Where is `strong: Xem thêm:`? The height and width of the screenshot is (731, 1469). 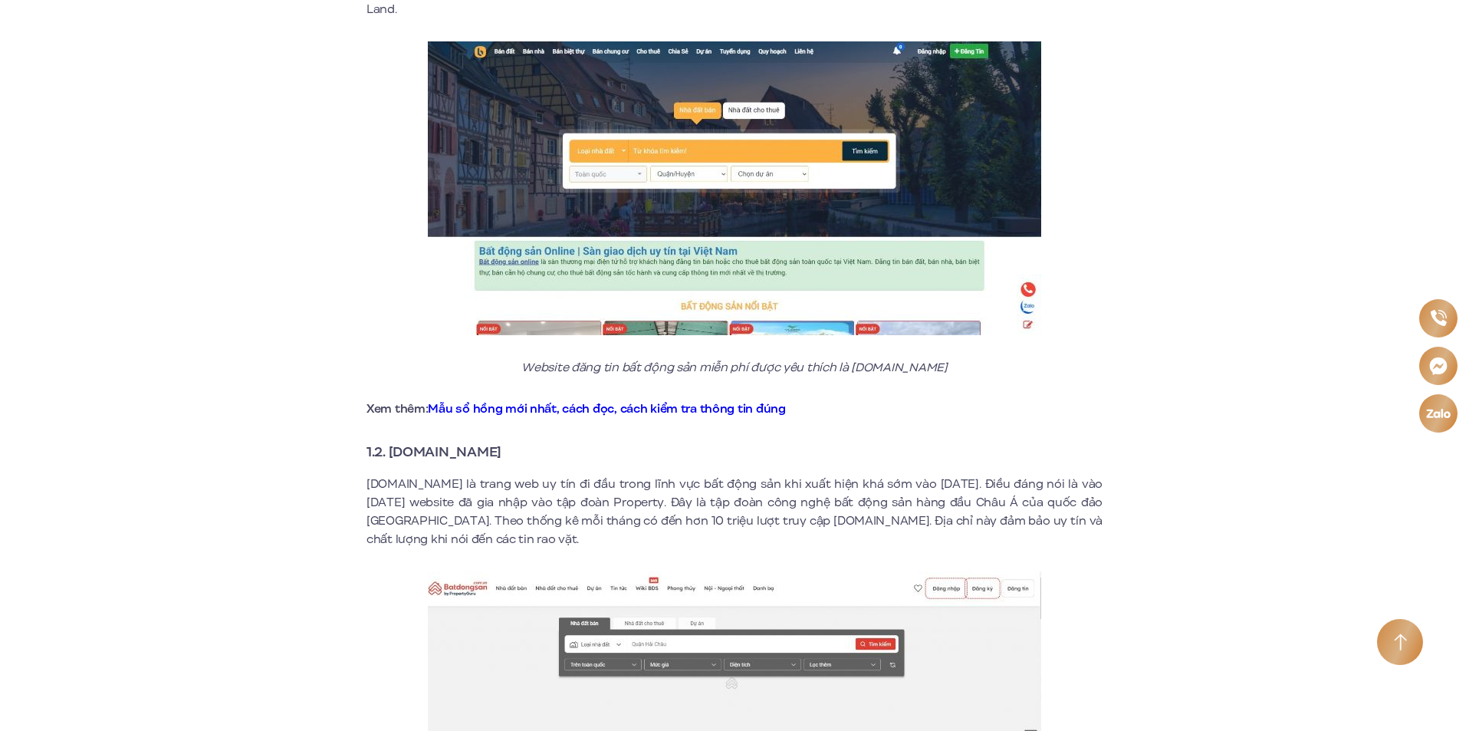 strong: Xem thêm: is located at coordinates (576, 409).